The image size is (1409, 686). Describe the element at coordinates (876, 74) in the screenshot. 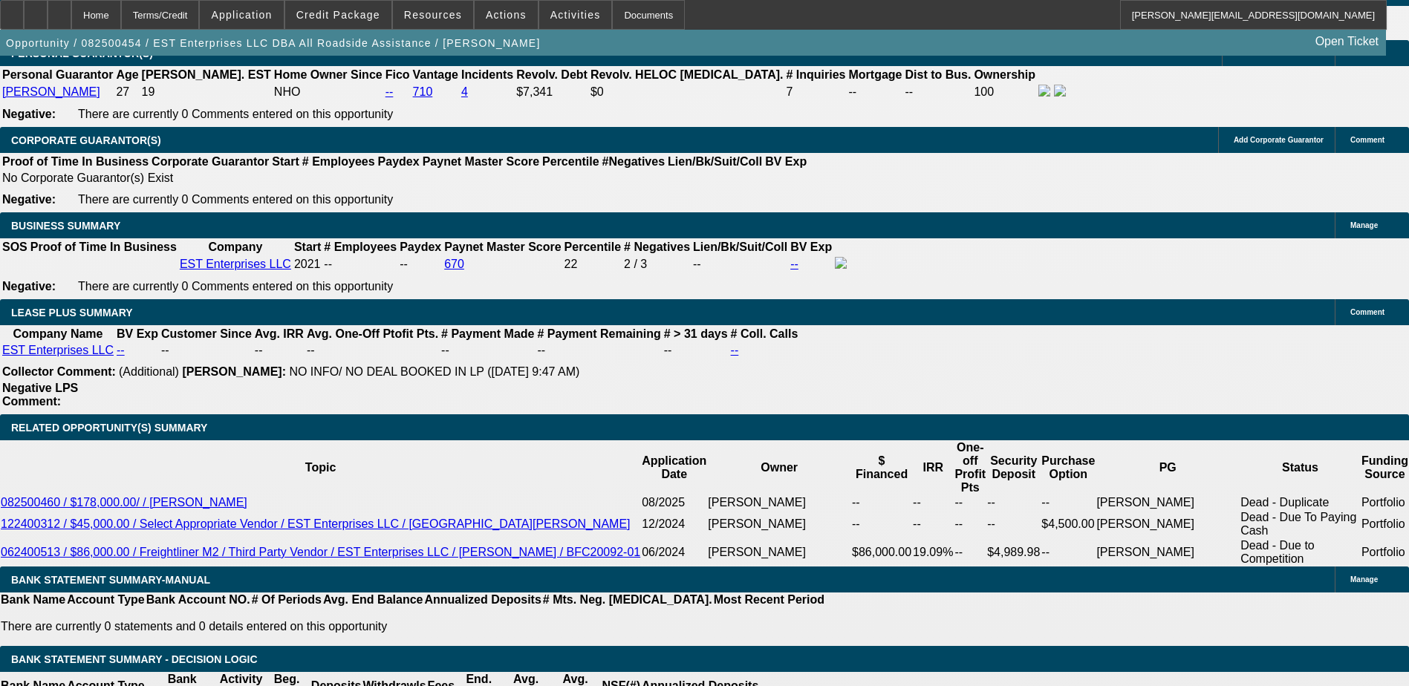

I see `b: Mortgage` at that location.